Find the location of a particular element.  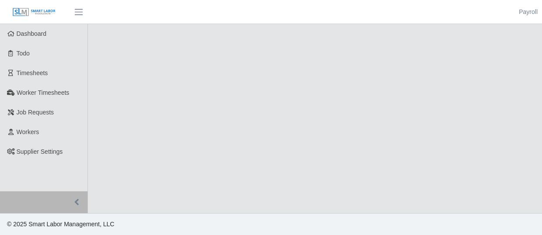

span: Job Requests is located at coordinates (35, 112).